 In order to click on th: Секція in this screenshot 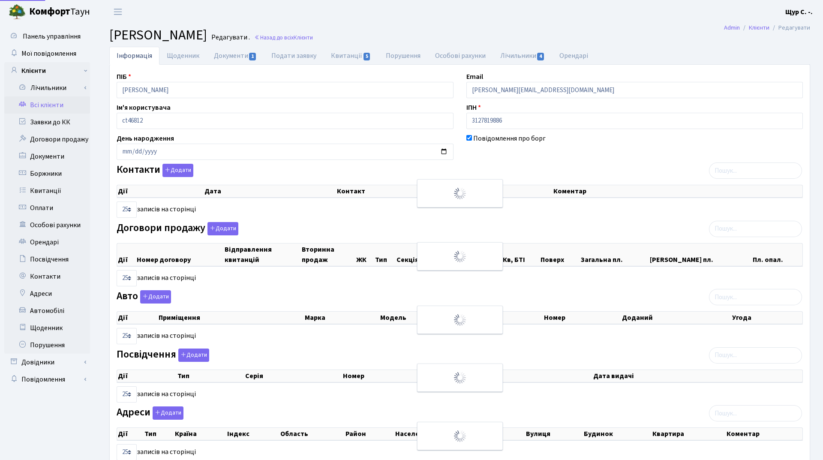, I will do `click(415, 255)`.